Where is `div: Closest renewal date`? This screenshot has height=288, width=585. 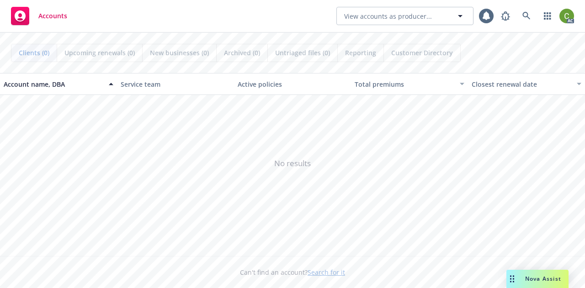
div: Closest renewal date is located at coordinates (522, 84).